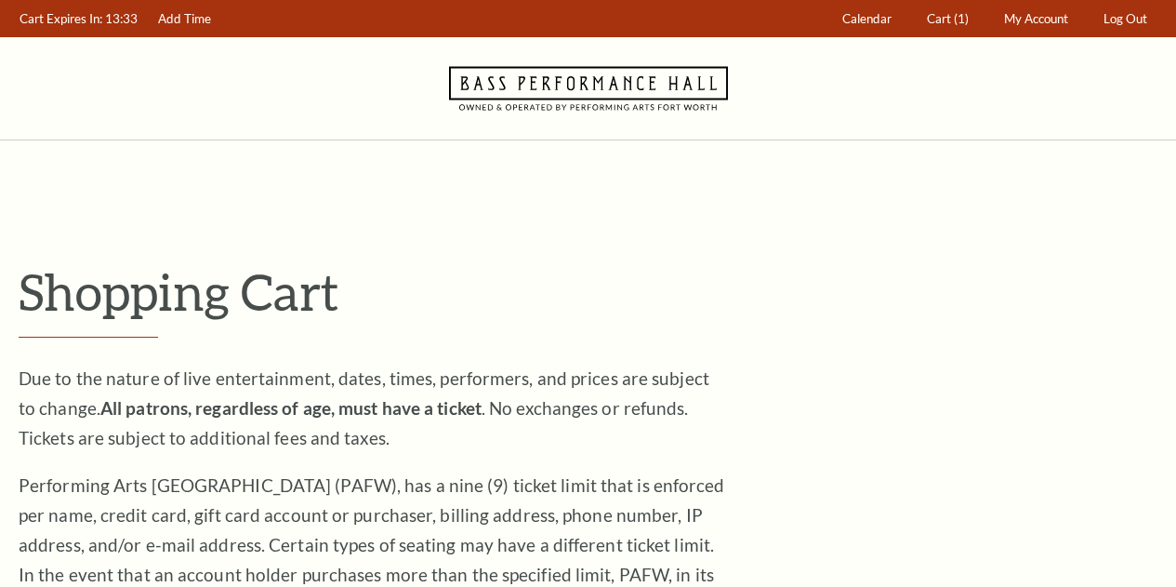 This screenshot has width=1176, height=587. Describe the element at coordinates (1036, 19) in the screenshot. I see `span: My Account` at that location.